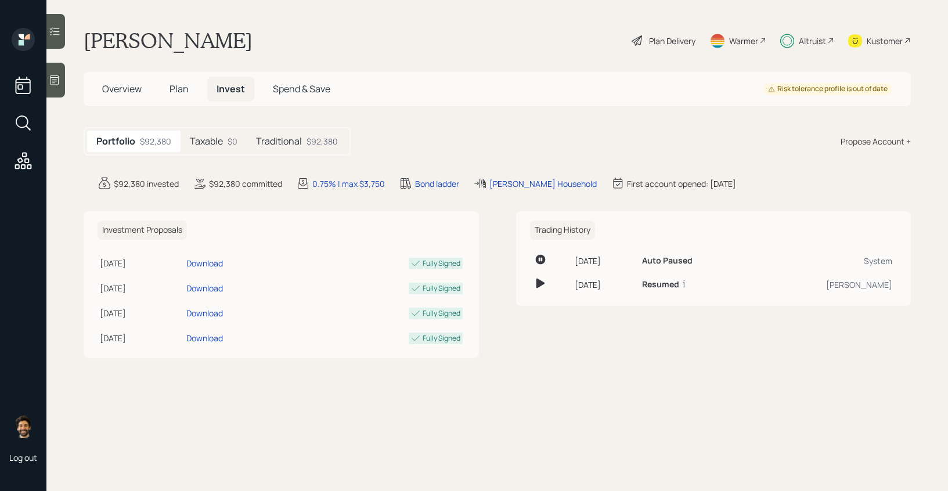  I want to click on div: 0.75% | max $3,750, so click(348, 184).